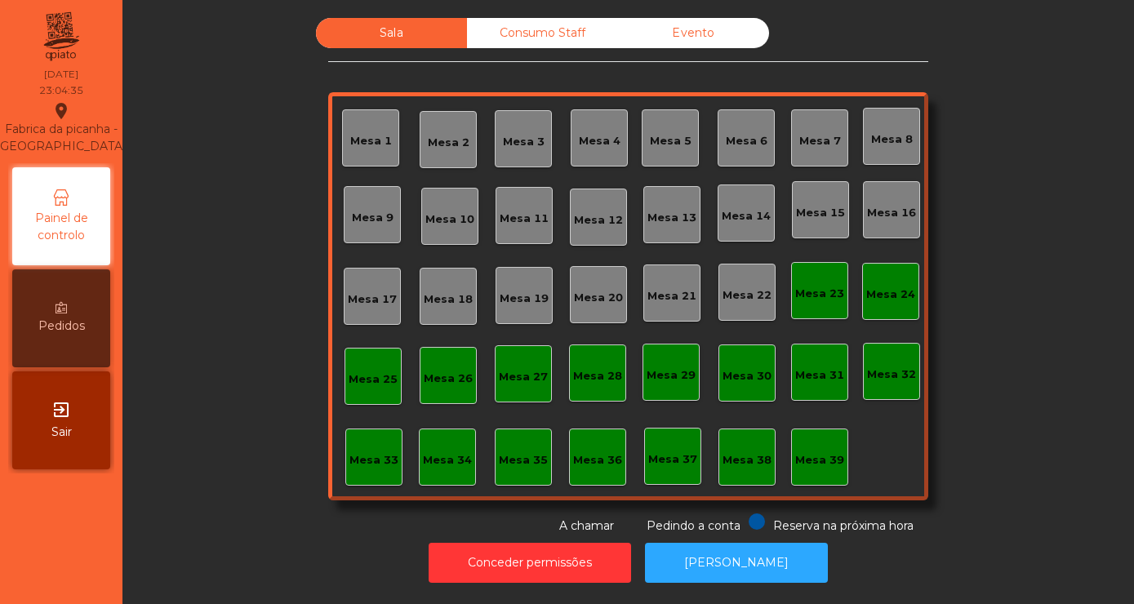 This screenshot has height=604, width=1134. Describe the element at coordinates (372, 300) in the screenshot. I see `div: Mesa 17` at that location.